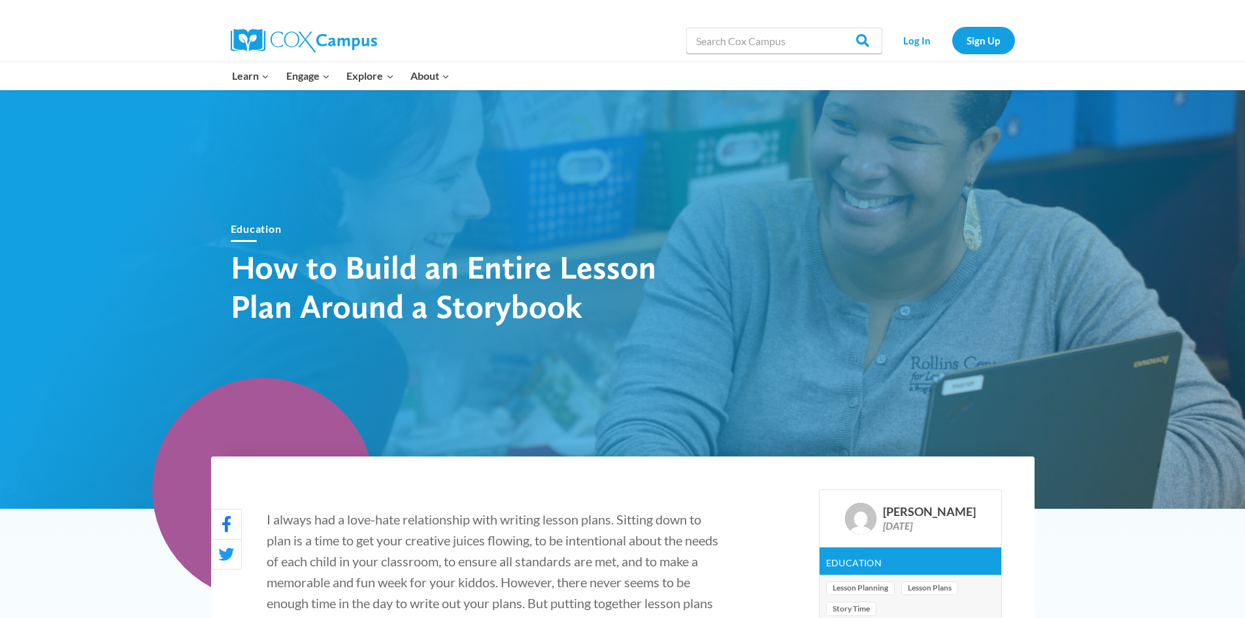 Image resolution: width=1245 pixels, height=618 pixels. What do you see at coordinates (851, 609) in the screenshot?
I see `a: Story Time` at bounding box center [851, 609].